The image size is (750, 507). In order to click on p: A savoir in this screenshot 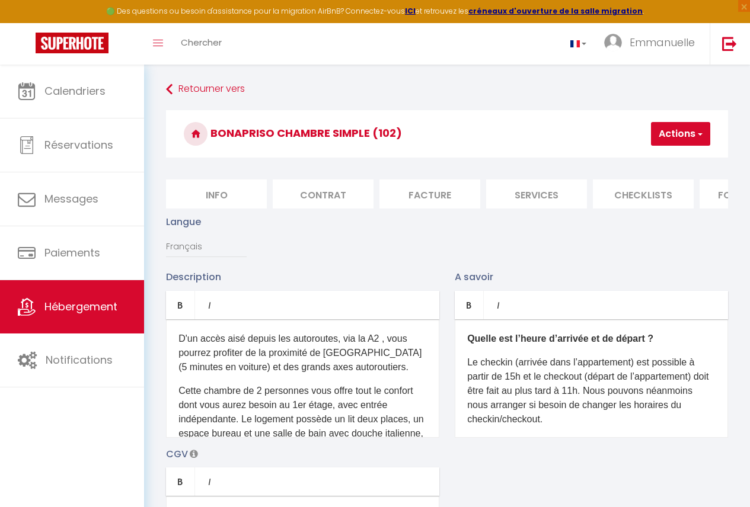, I will do `click(591, 277)`.